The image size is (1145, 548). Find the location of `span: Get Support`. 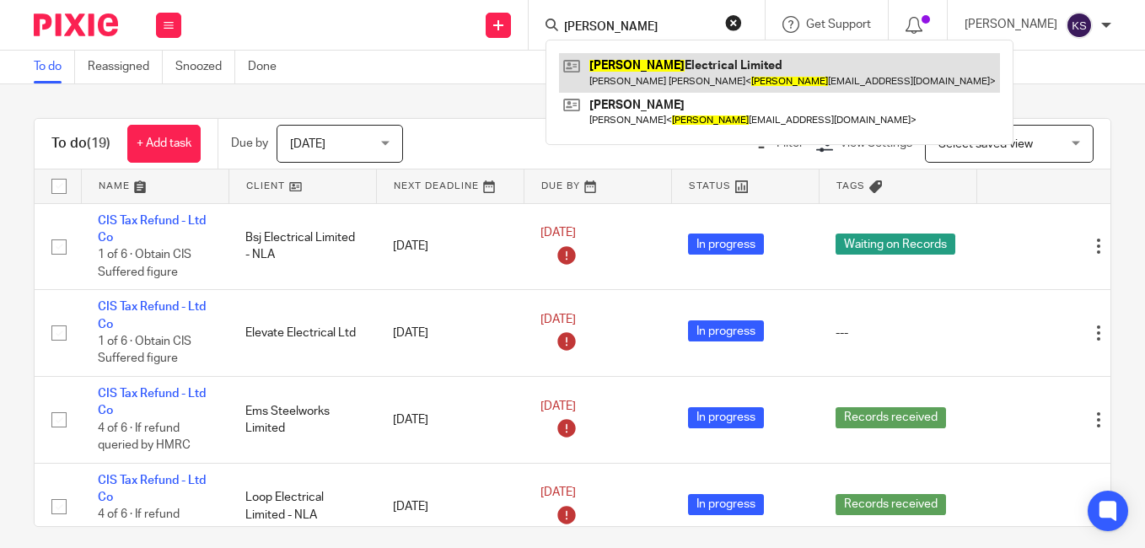

span: Get Support is located at coordinates (838, 24).